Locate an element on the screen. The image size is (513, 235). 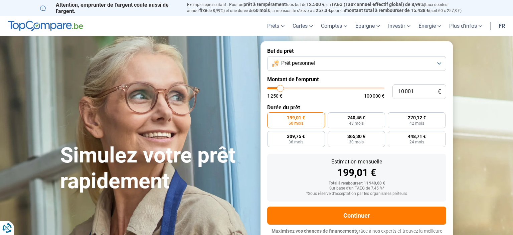
span: 42 mois is located at coordinates (417, 123).